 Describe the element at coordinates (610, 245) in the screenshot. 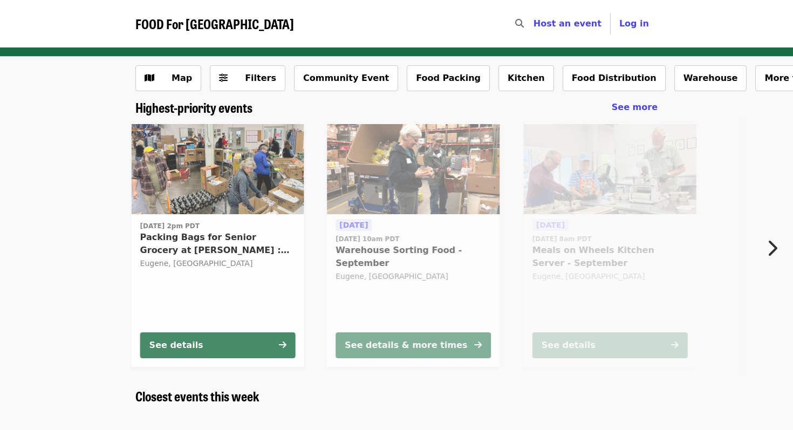

I see `a: See details for "Meals on Wheels Kitchen Server - September"` at that location.